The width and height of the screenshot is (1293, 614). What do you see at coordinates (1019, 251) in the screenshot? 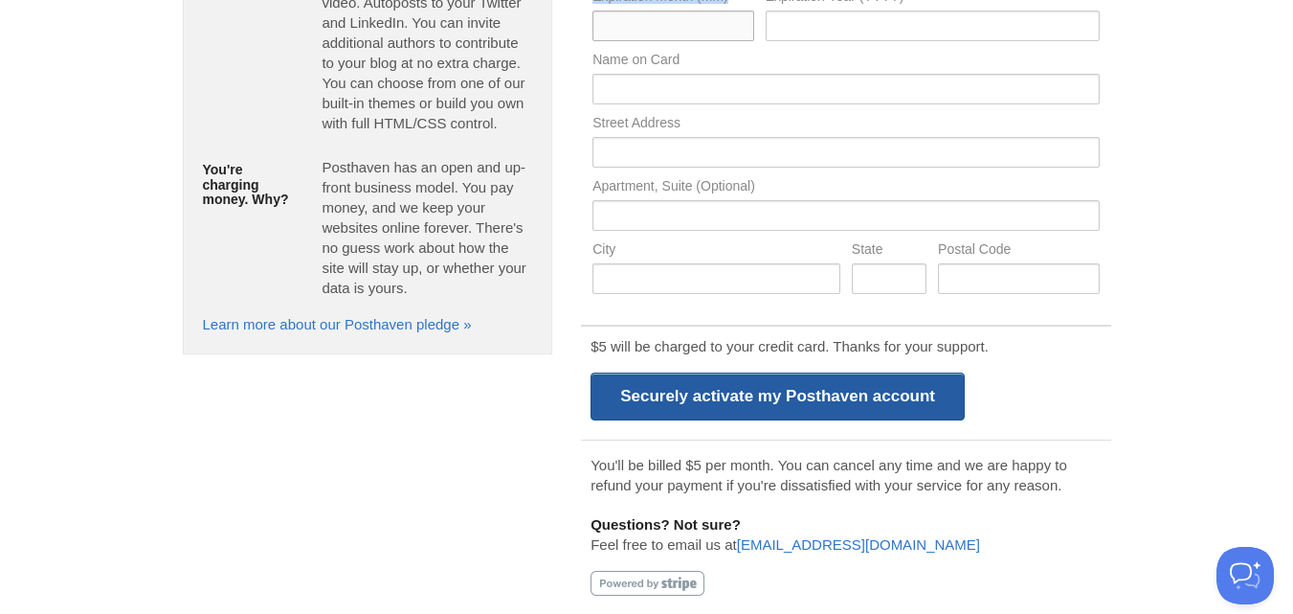
I see `label: Postal Code` at bounding box center [1019, 251].